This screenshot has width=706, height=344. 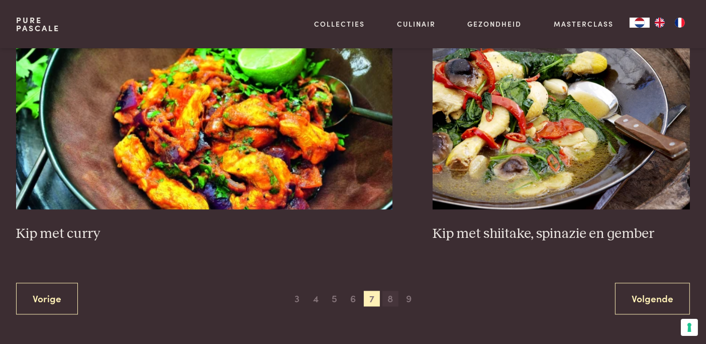 I want to click on img: Kip met shiitake, spinazie en gember, so click(x=562, y=109).